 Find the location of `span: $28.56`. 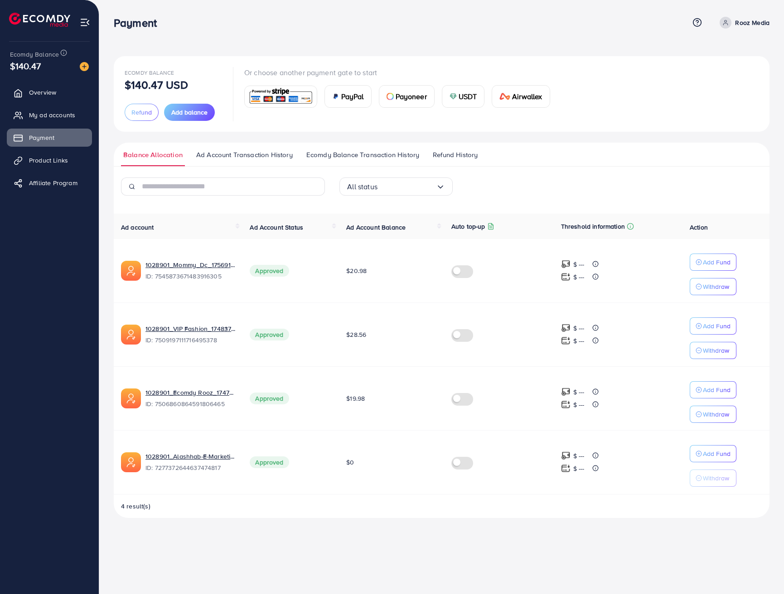

span: $28.56 is located at coordinates (356, 335).